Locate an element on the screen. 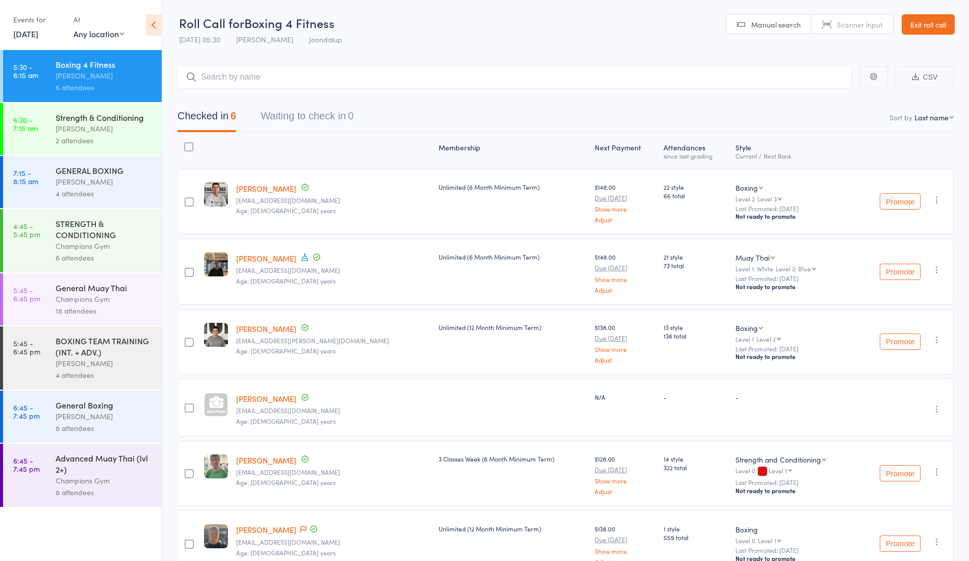  span: 73 total is located at coordinates (695, 265).